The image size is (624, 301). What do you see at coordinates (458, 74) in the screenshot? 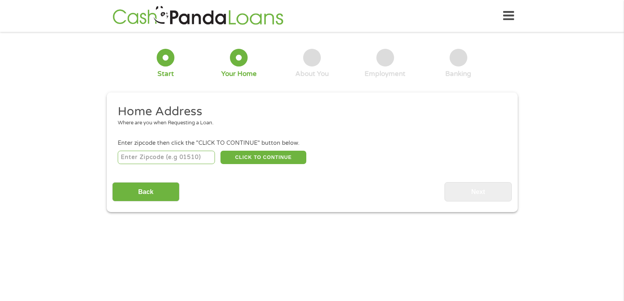
I see `div: Banking` at bounding box center [458, 74].